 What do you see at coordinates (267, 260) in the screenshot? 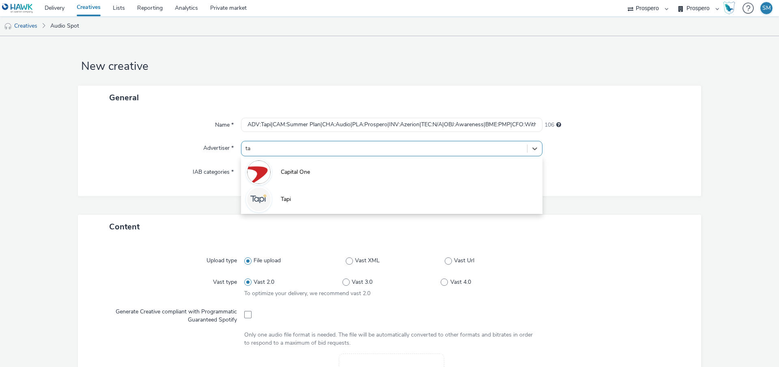
I see `span: File upload` at bounding box center [267, 260].